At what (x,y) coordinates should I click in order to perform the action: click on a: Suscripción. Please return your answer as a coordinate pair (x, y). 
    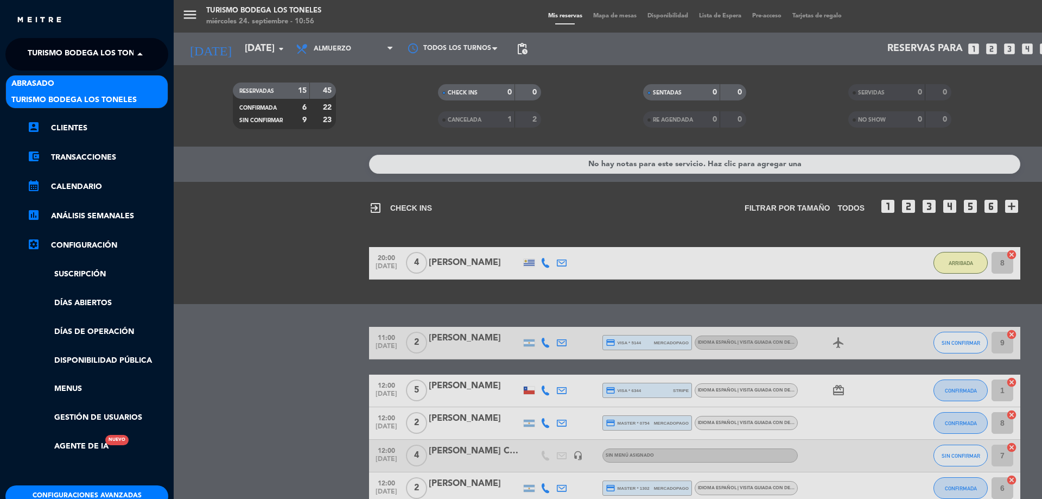
    Looking at the image, I should click on (98, 274).